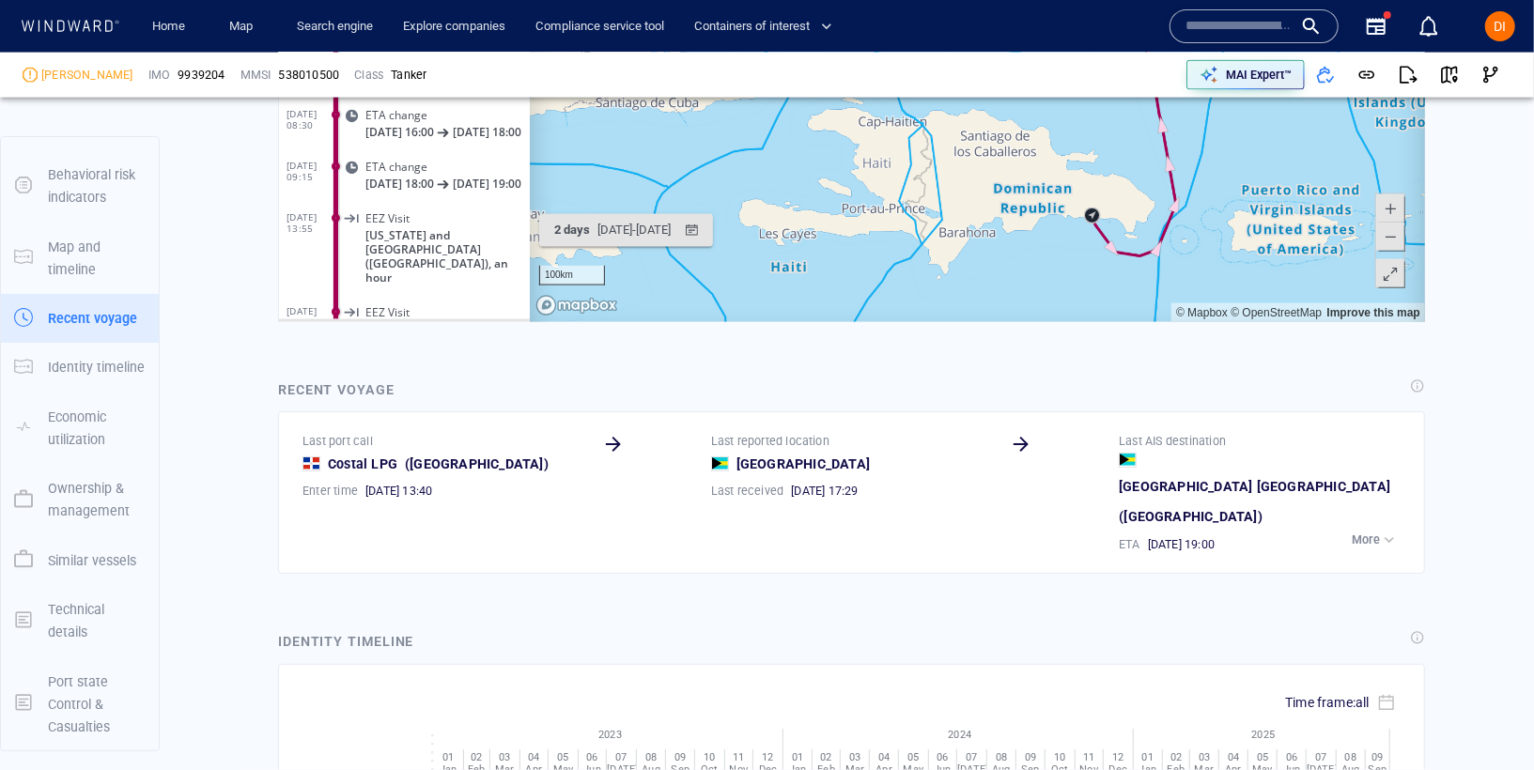 The height and width of the screenshot is (770, 1534). Describe the element at coordinates (108, 206) in the screenshot. I see `span: Port call` at that location.